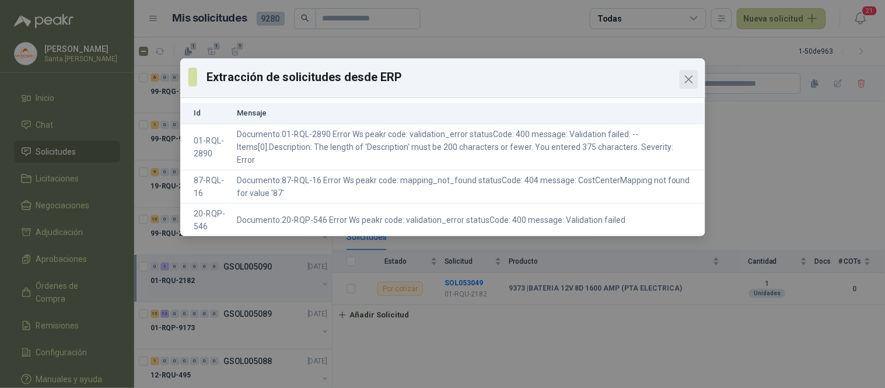 The image size is (885, 388). I want to click on td: 20-RQP-546, so click(207, 220).